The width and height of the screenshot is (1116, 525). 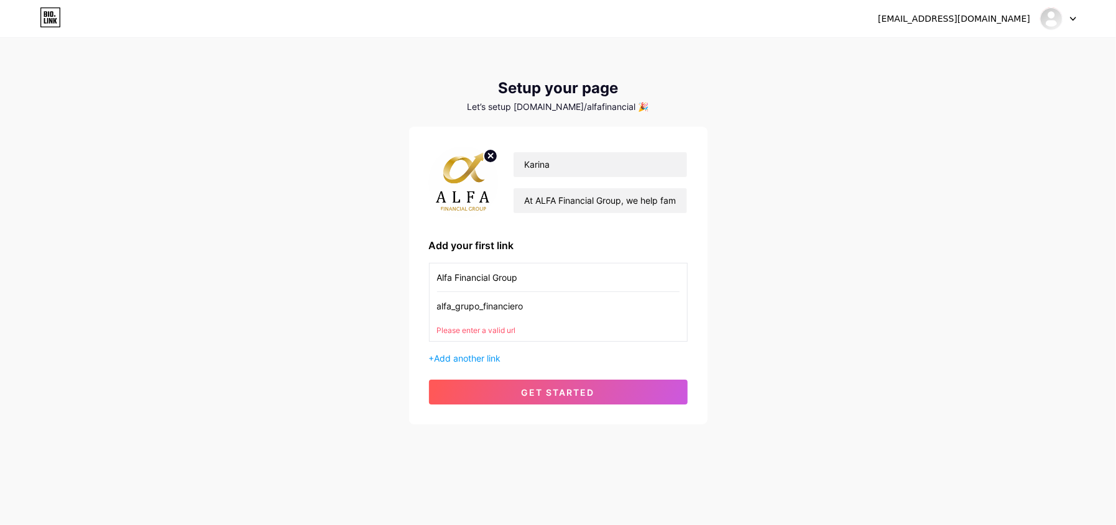 What do you see at coordinates (558, 277) in the screenshot?
I see `input: Link name (My Instagram)` at bounding box center [558, 277].